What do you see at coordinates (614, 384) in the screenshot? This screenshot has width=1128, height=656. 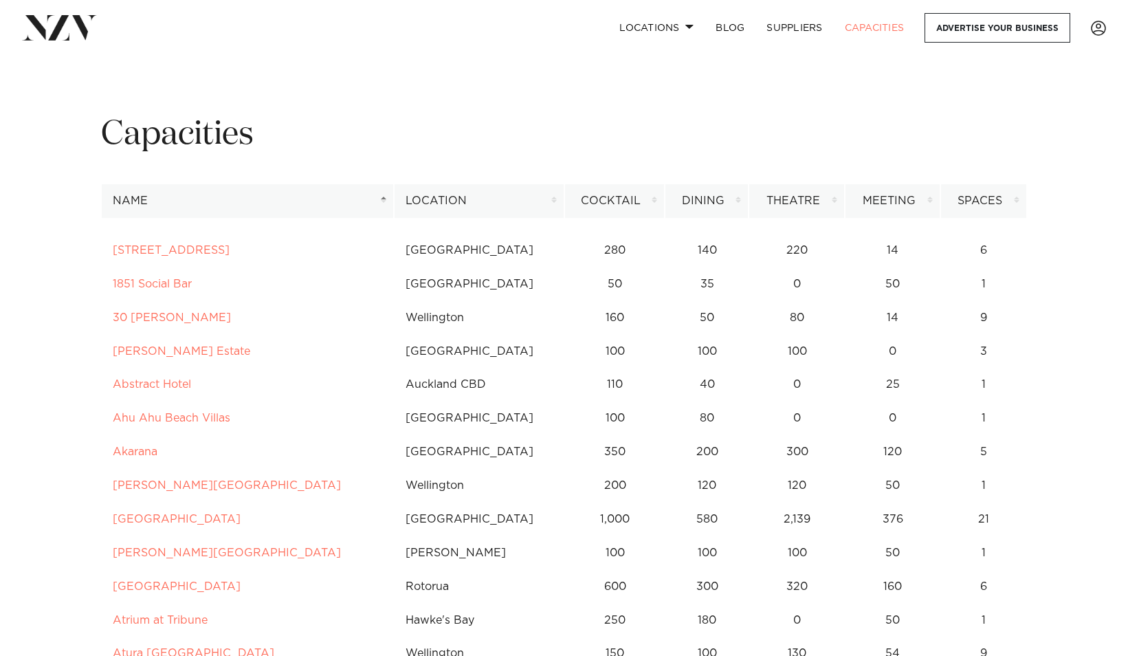 I see `td: 110` at bounding box center [614, 384].